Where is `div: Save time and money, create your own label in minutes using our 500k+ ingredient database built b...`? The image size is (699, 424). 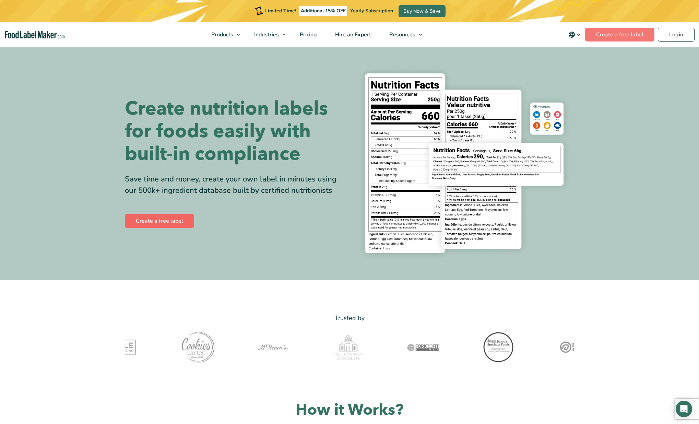 div: Save time and money, create your own label in minutes using our 500k+ ingredient database built b... is located at coordinates (235, 185).